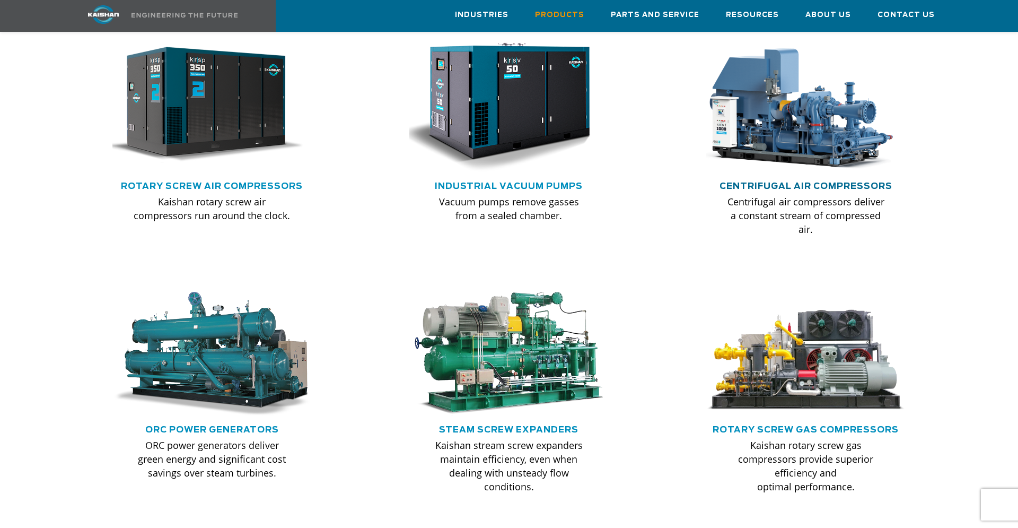  Describe the element at coordinates (212, 459) in the screenshot. I see `p: ORC power generators deliver green energy and significant cost savings over steam turbines.` at that location.